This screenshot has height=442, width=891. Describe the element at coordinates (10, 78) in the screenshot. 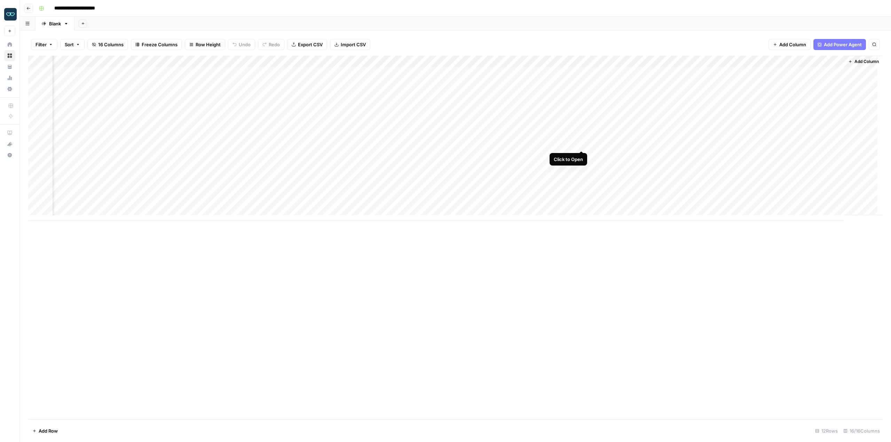

I see `a: Usage` at that location.